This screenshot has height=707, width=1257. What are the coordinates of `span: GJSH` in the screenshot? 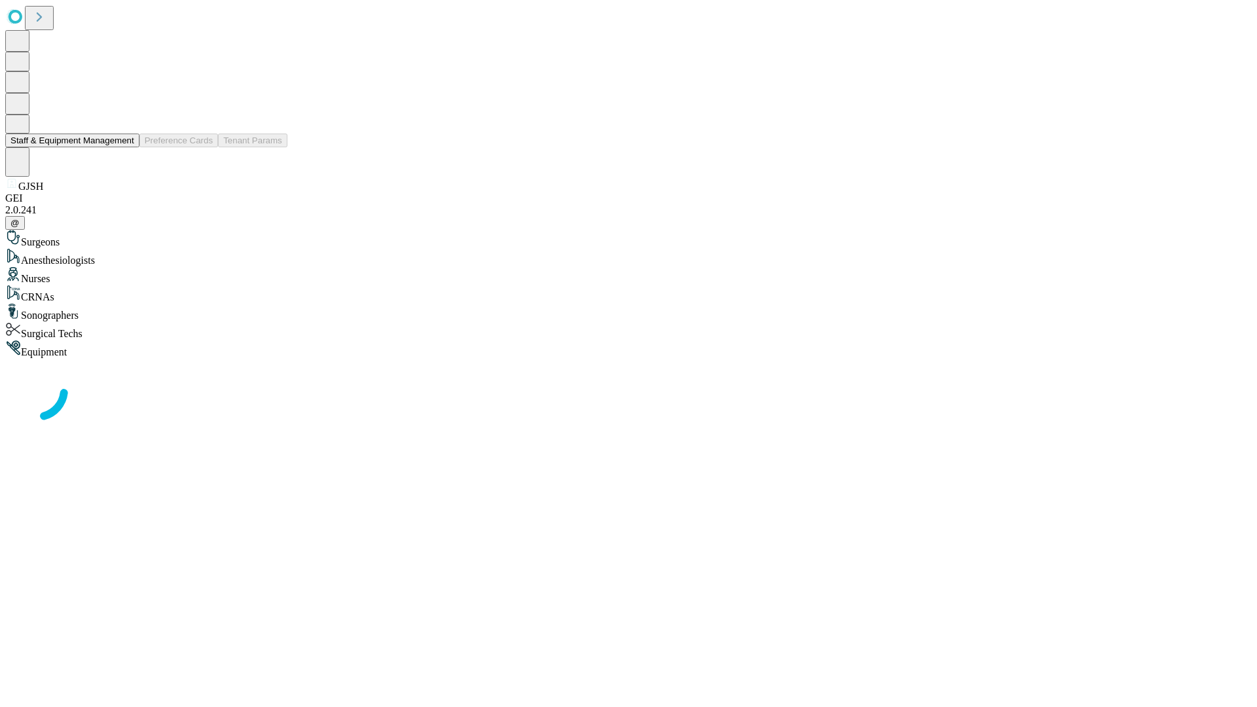 It's located at (31, 186).